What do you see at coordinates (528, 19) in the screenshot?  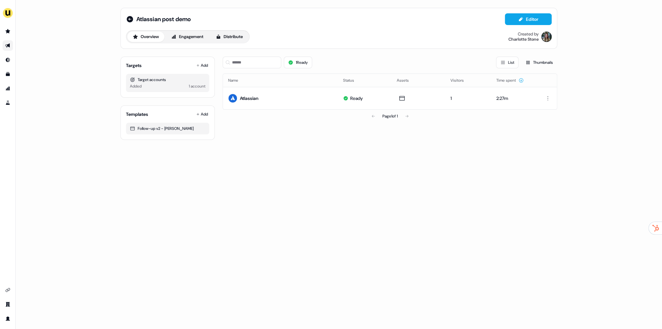 I see `button: Editor` at bounding box center [528, 19].